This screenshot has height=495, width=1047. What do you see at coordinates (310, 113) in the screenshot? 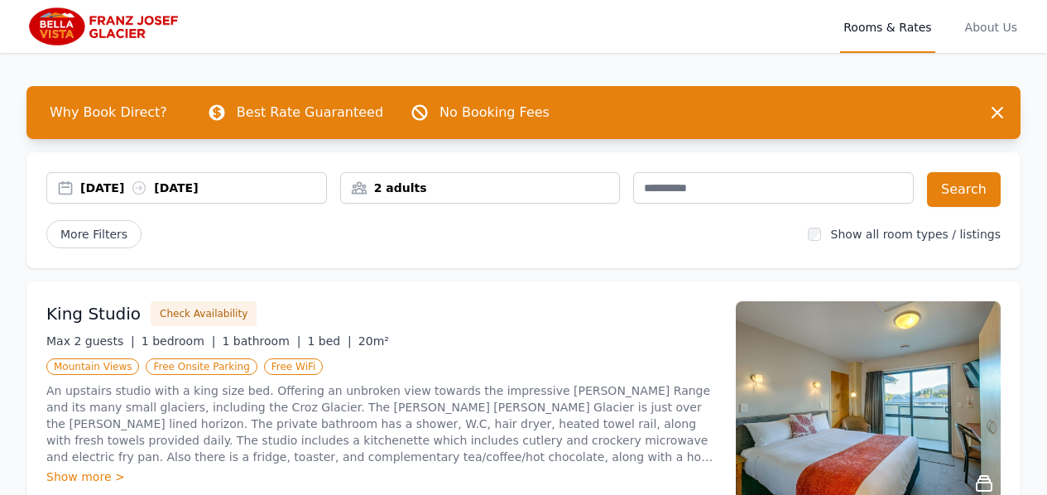
I see `p: Best Rate Guaranteed` at bounding box center [310, 113].